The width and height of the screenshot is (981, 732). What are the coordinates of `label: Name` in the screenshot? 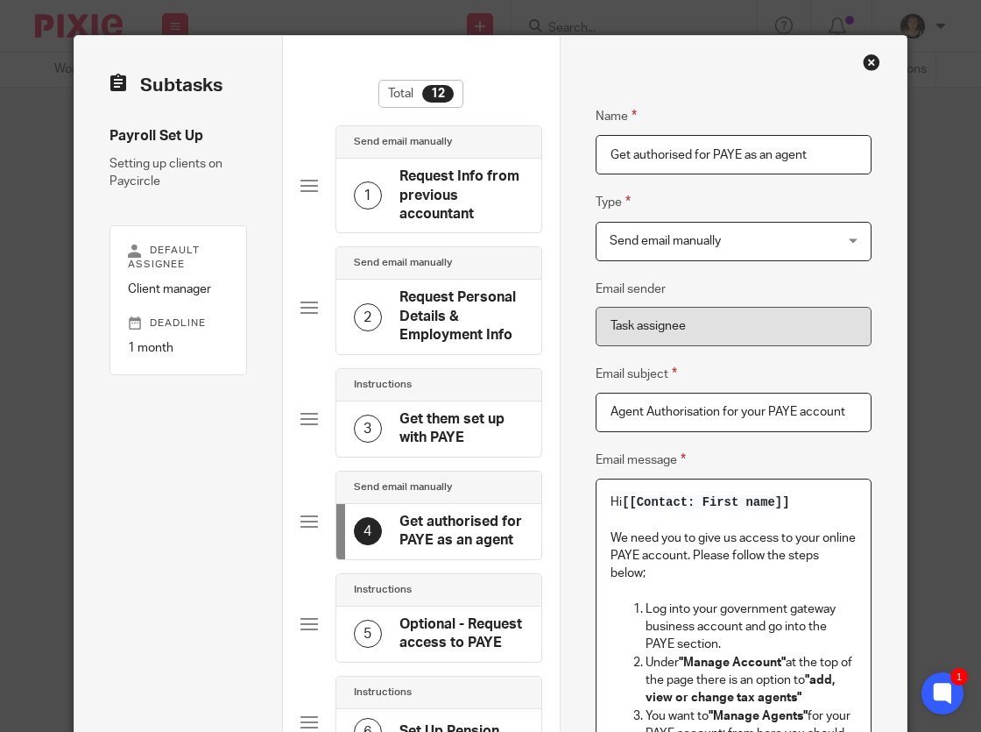 It's located at (616, 116).